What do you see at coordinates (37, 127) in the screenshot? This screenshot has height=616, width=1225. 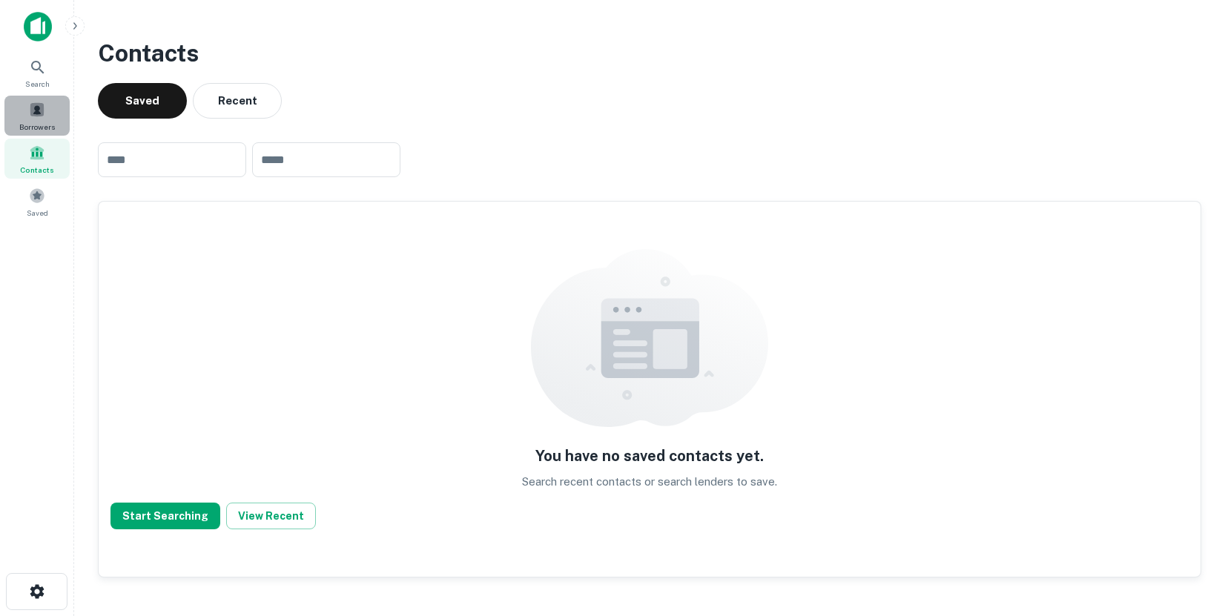 I see `span: Borrowers` at bounding box center [37, 127].